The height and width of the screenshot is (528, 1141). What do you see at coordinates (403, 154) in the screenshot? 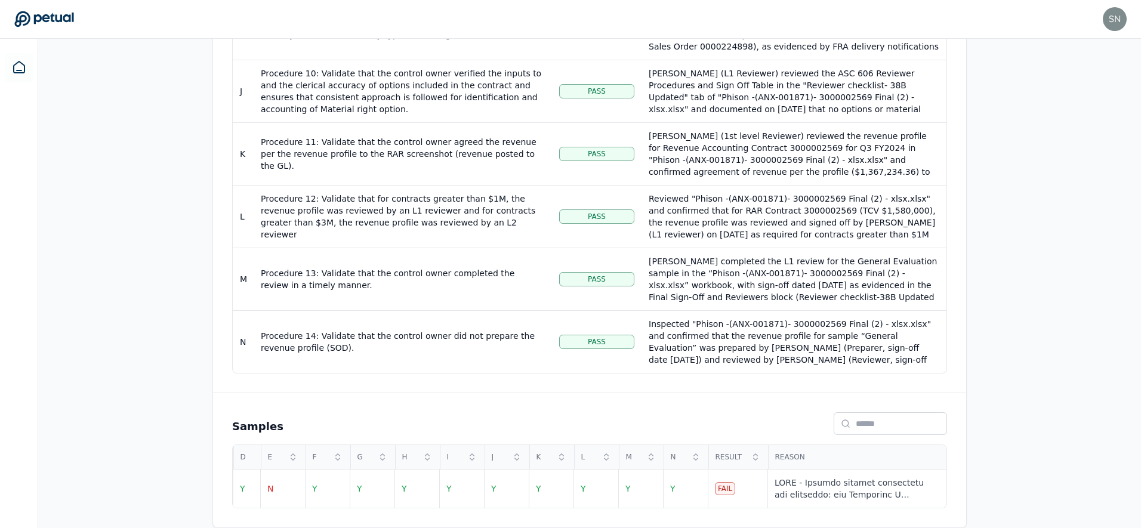
I see `div: Procedure 11: Validate that the control owner agreed the revenue per the revenue profile to the R...` at bounding box center [403, 154].